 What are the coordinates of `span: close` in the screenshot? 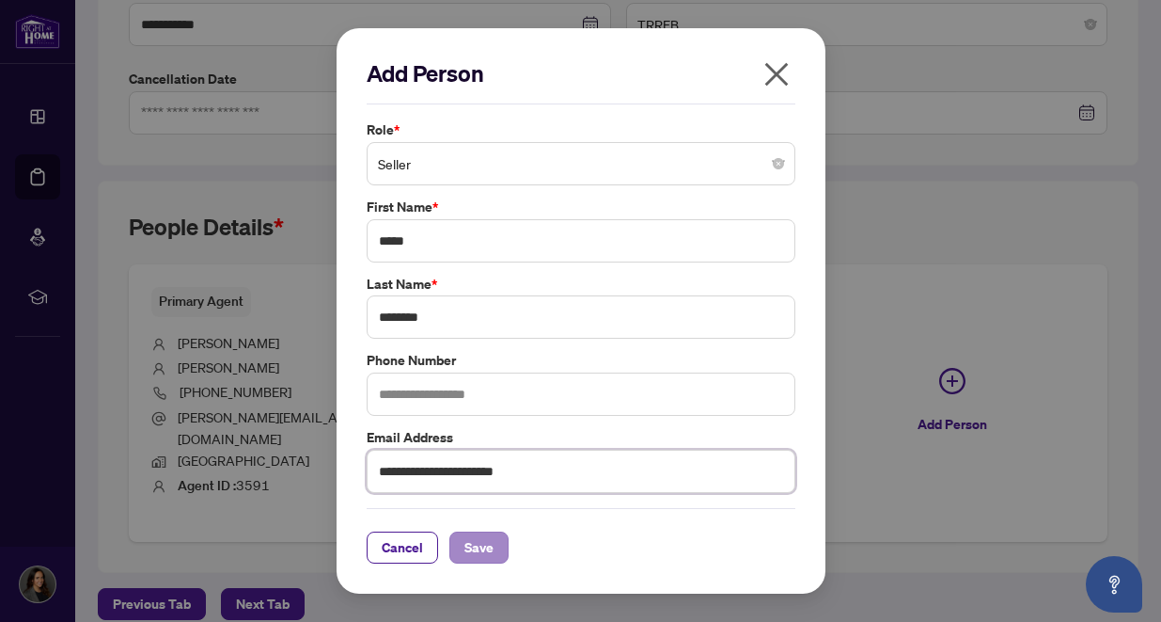 It's located at (777, 74).